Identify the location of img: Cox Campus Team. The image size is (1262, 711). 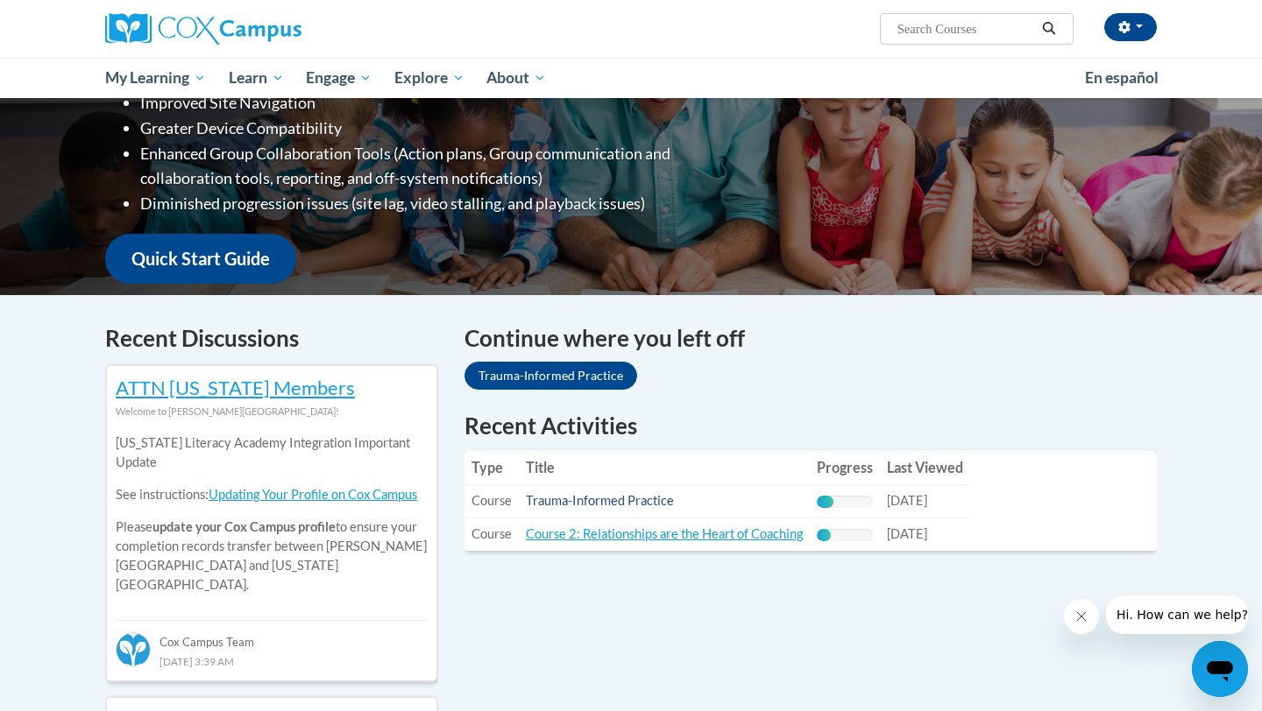
(133, 650).